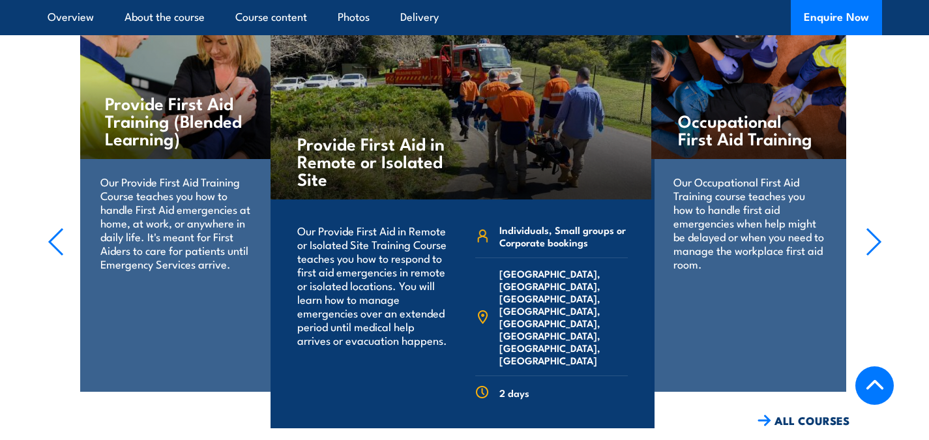 This screenshot has height=440, width=929. I want to click on a: ALL COURSES, so click(803, 420).